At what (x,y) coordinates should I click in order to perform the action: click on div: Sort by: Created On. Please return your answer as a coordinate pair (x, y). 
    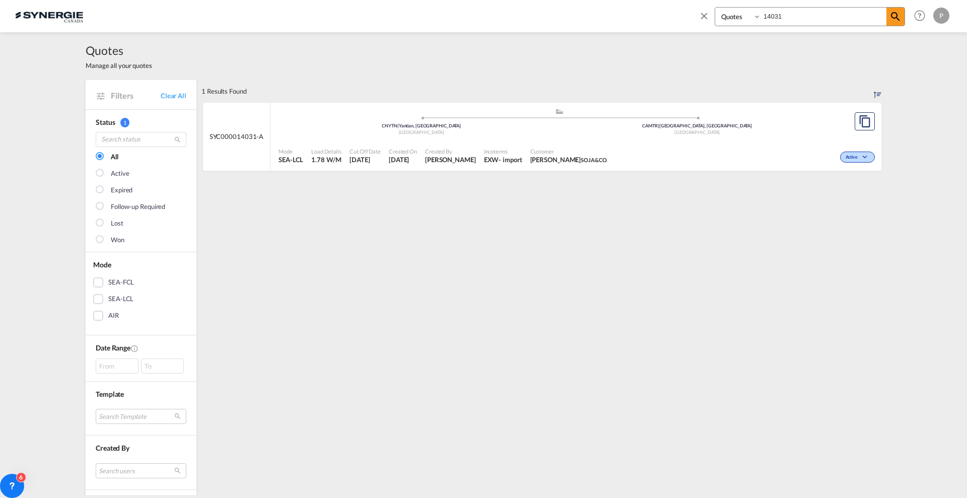
    Looking at the image, I should click on (877, 91).